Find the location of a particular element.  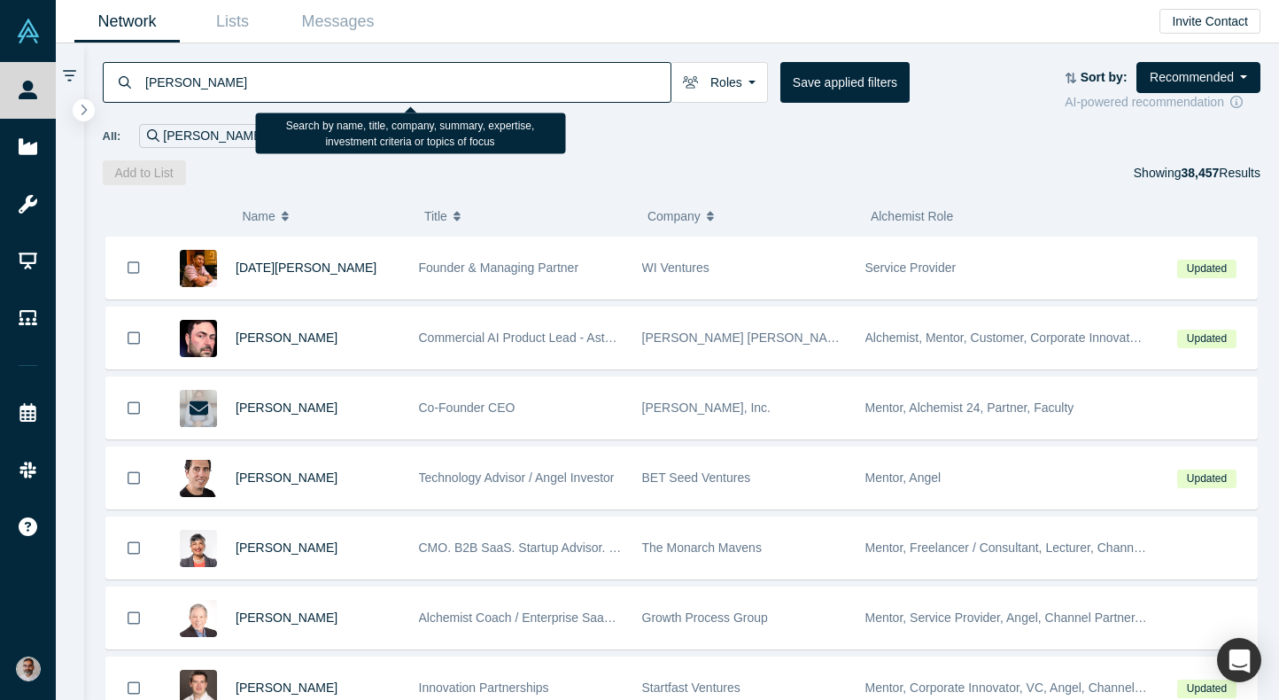

input: Search by name, title, company, summary, expertise, investment criteria or topics of focus is located at coordinates (406, 81).